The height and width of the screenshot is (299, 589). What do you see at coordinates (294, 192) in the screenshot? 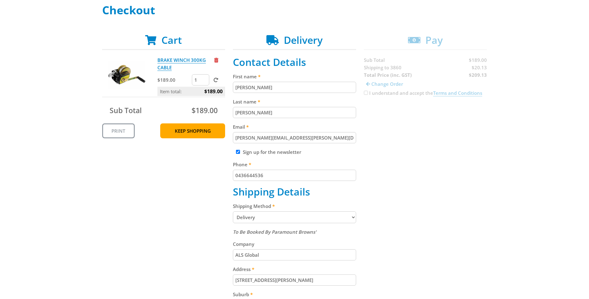
I see `h2: Shipping Details` at bounding box center [294, 192].